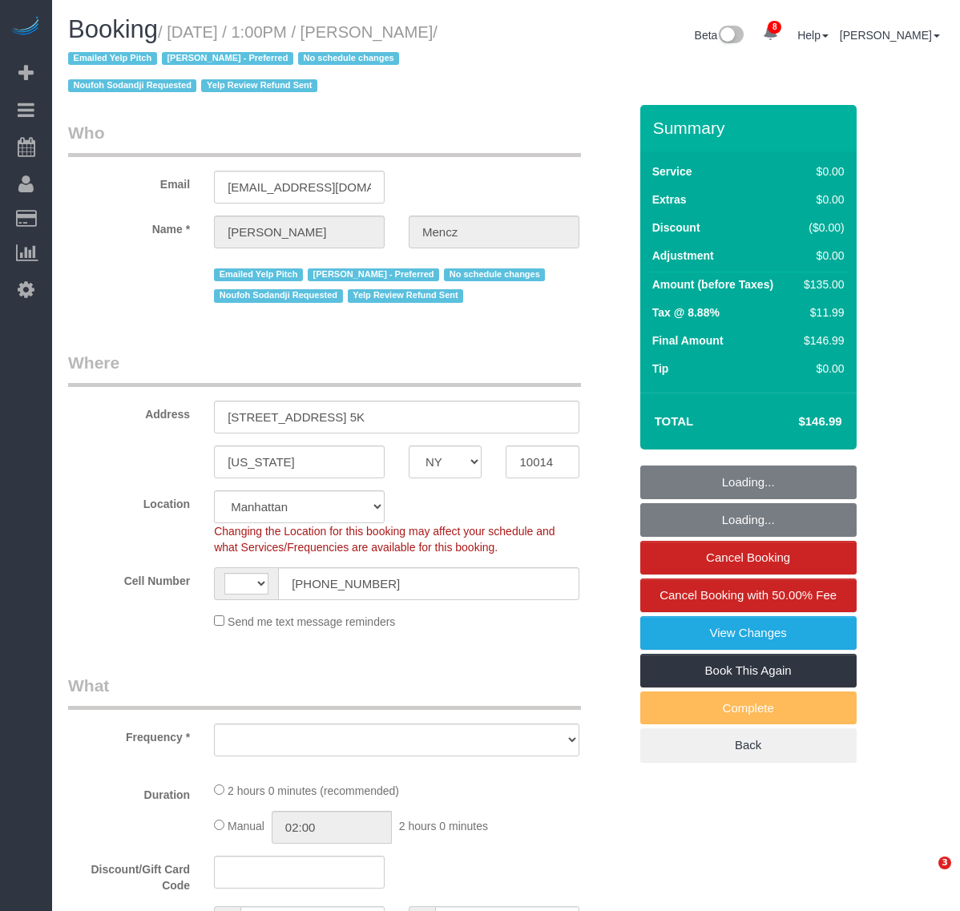  What do you see at coordinates (313, 791) in the screenshot?
I see `span: 2 hours 0 minutes (recommended)` at bounding box center [313, 791].